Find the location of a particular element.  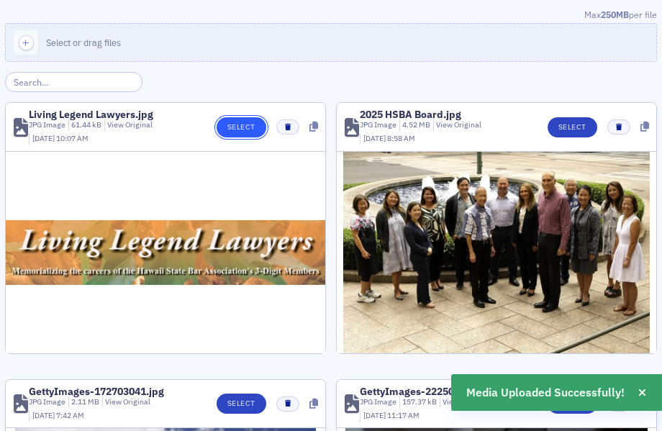

span: 8:58 AM is located at coordinates (401, 138).